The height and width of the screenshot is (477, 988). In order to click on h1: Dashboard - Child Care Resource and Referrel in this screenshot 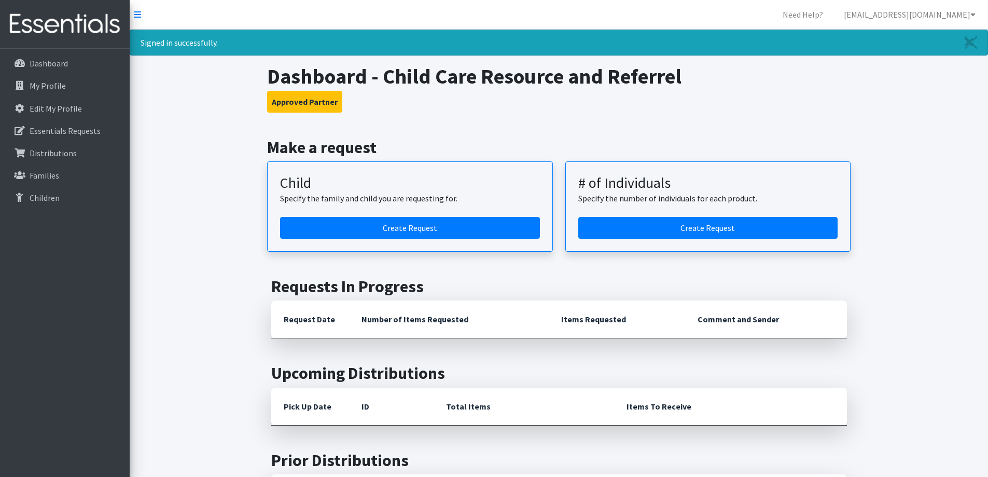, I will do `click(558, 76)`.